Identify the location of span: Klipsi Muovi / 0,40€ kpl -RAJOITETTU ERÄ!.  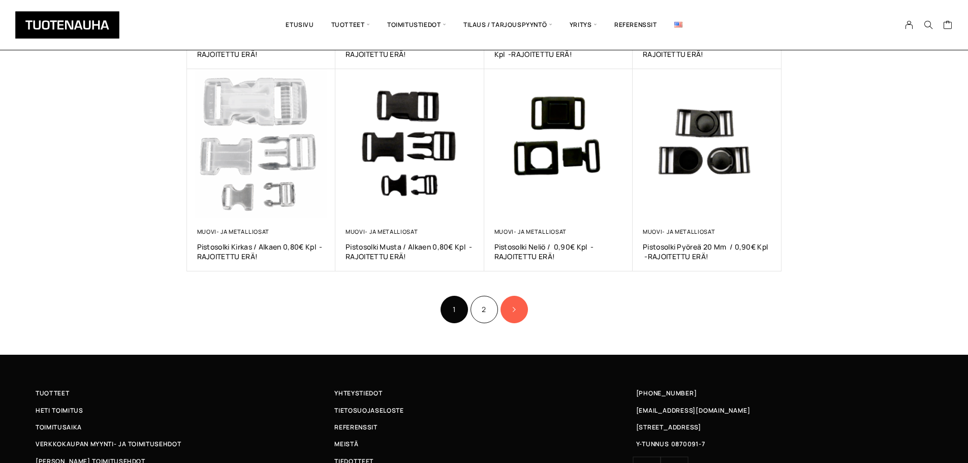
(261, 49).